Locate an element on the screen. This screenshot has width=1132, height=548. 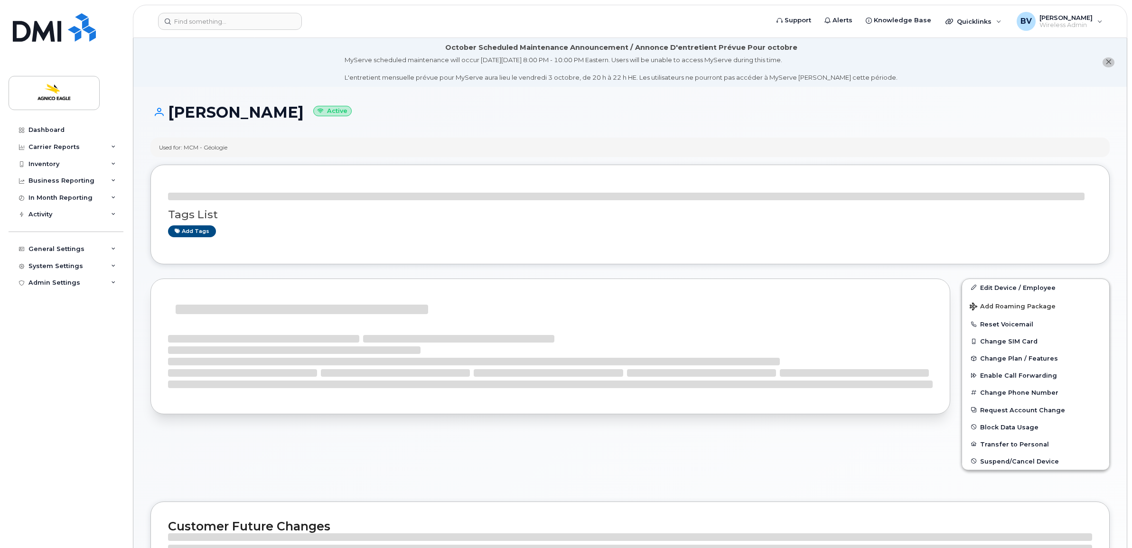
span: Suspend/Cancel Device is located at coordinates (1019, 461).